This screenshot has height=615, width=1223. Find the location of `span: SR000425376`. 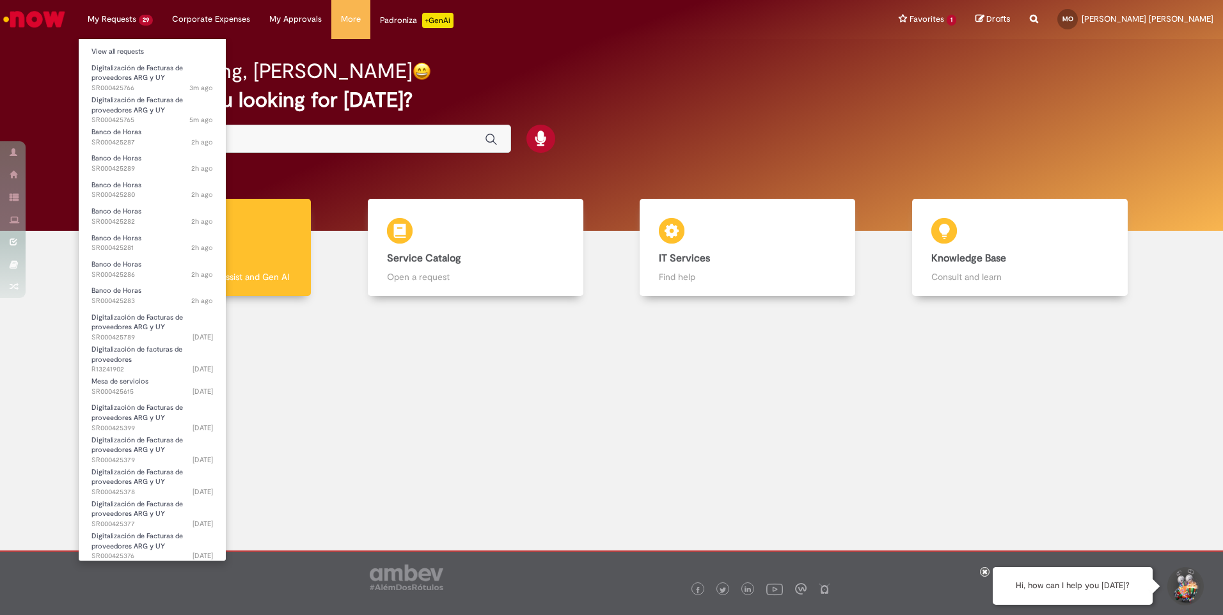

span: SR000425376 is located at coordinates (152, 556).